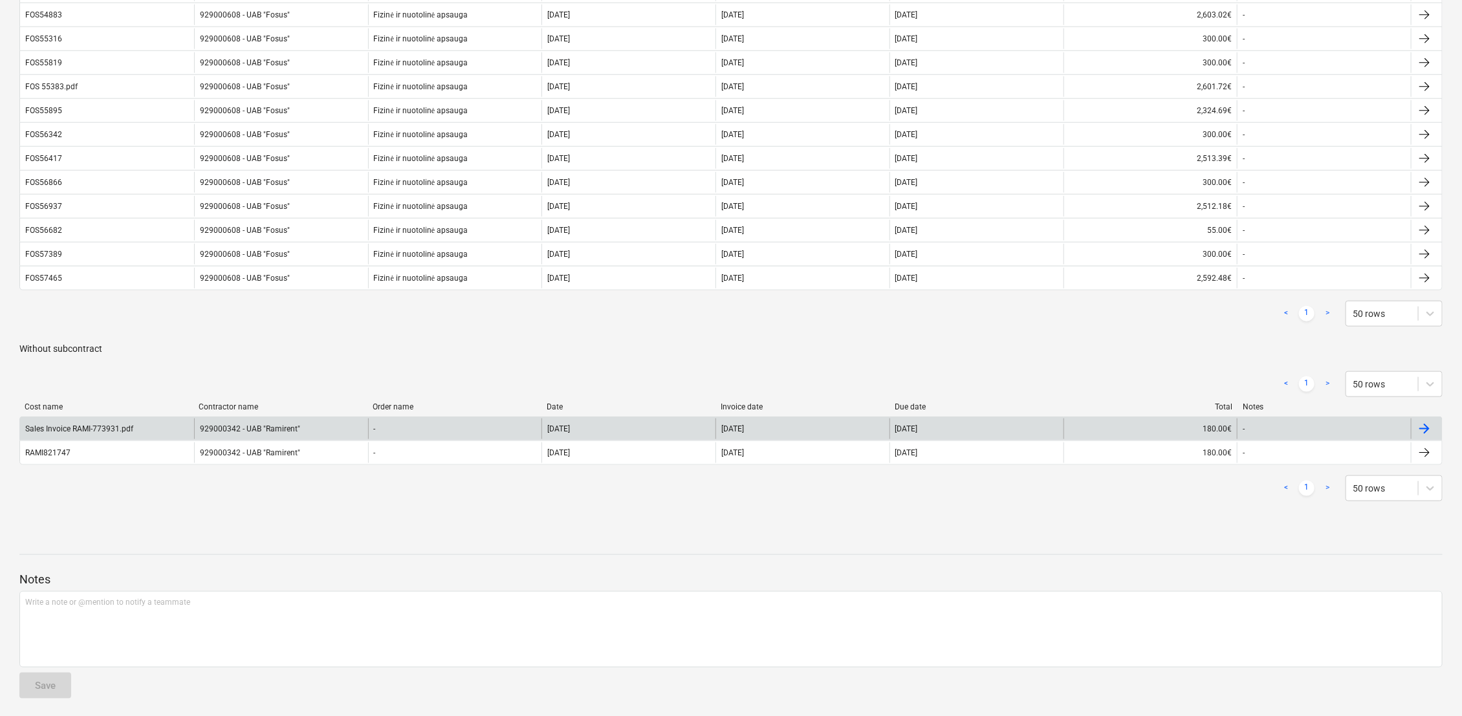 The width and height of the screenshot is (1462, 716). Describe the element at coordinates (1150, 15) in the screenshot. I see `div: 2,603.02€` at that location.